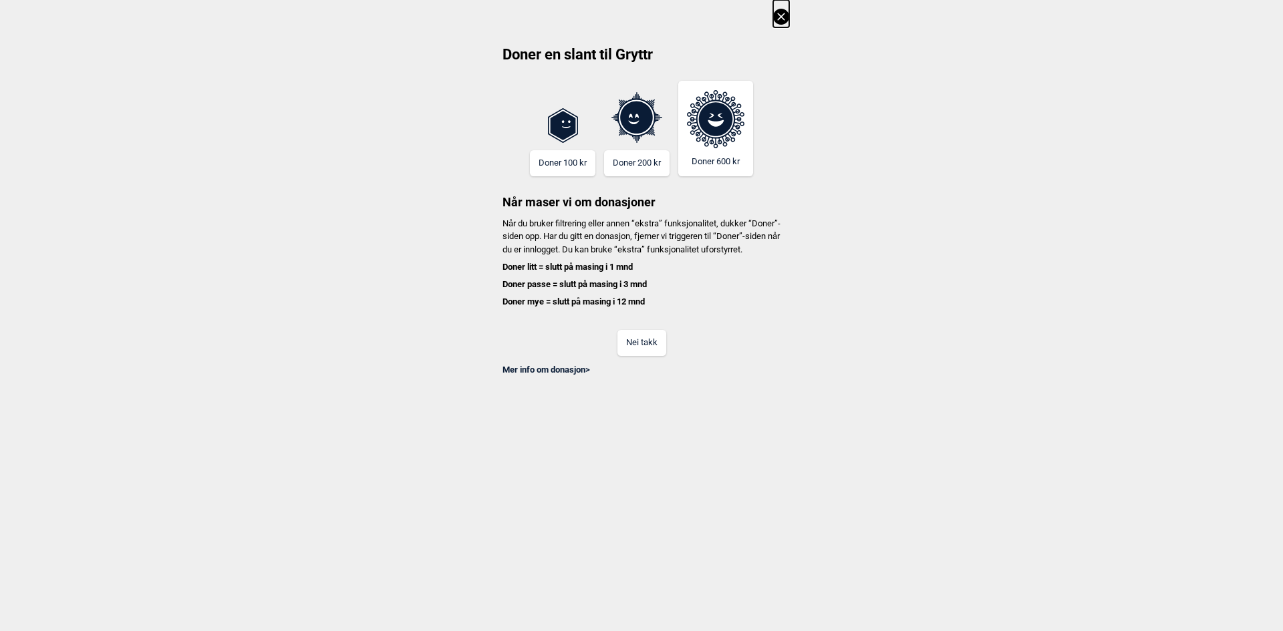  What do you see at coordinates (573, 301) in the screenshot?
I see `b: Doner mye = slutt på masing i 12 mnd` at bounding box center [573, 301].